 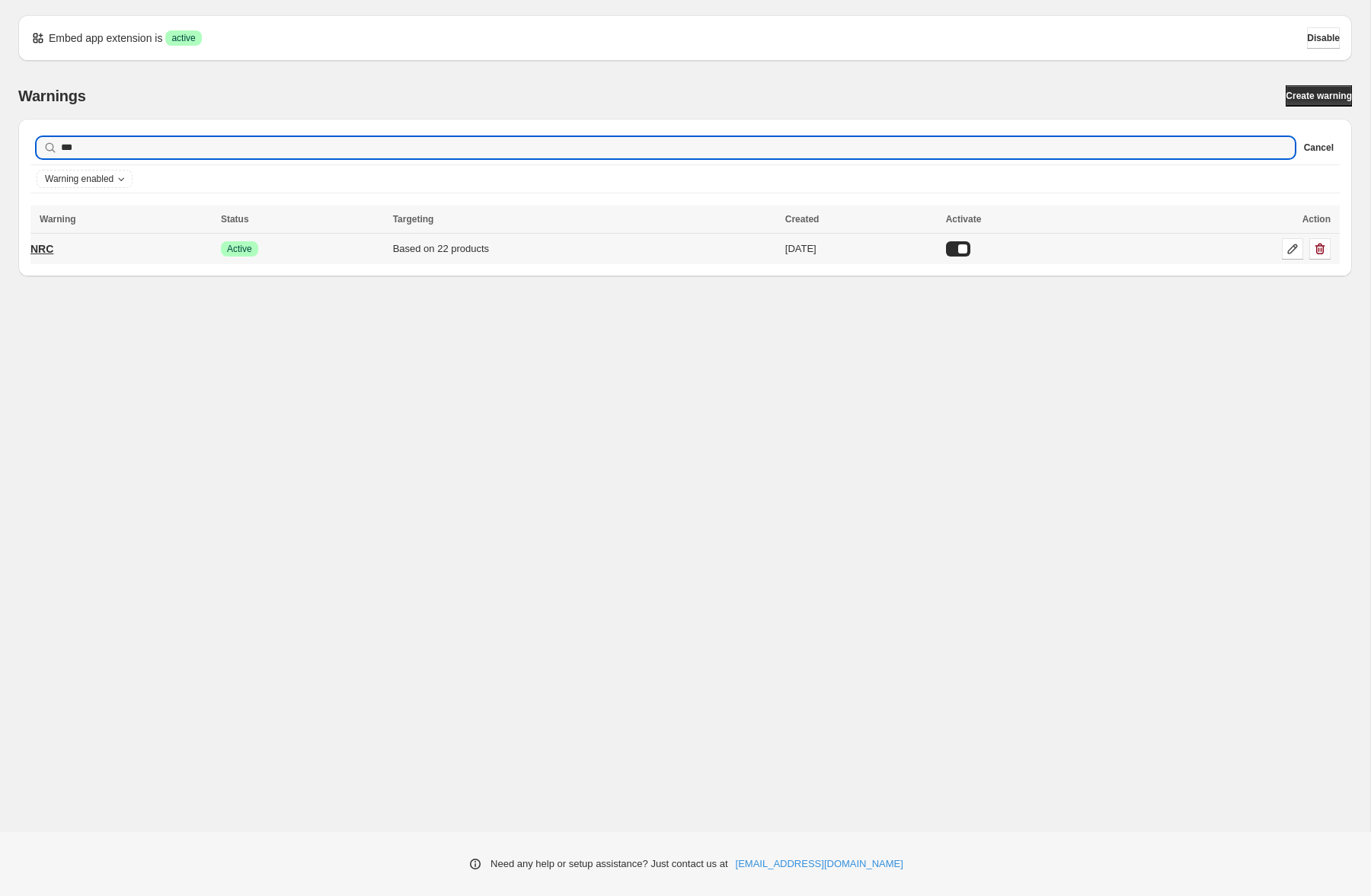 What do you see at coordinates (1323, 38) in the screenshot?
I see `button: Disable` at bounding box center [1323, 38].